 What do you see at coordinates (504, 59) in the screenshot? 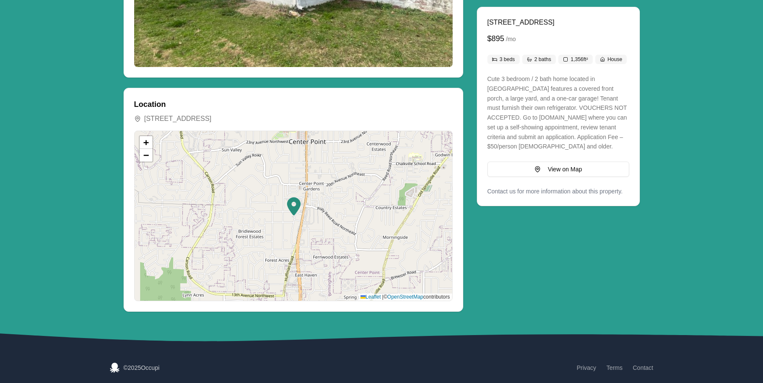
I see `div: 3 beds` at bounding box center [504, 59].